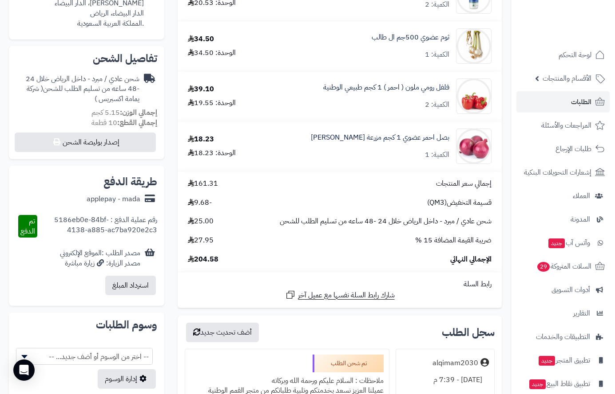  Describe the element at coordinates (564, 361) in the screenshot. I see `span: تطبيق المتجر` at that location.